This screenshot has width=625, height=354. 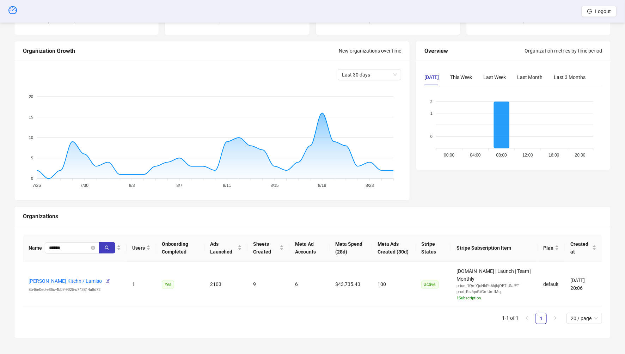 I want to click on div: Last Week, so click(x=495, y=77).